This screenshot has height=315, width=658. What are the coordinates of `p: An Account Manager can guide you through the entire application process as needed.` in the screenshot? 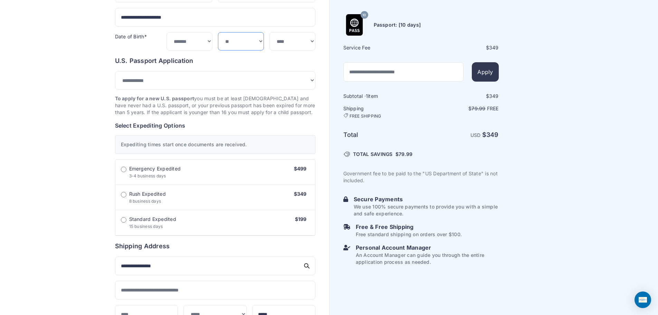 It's located at (427, 258).